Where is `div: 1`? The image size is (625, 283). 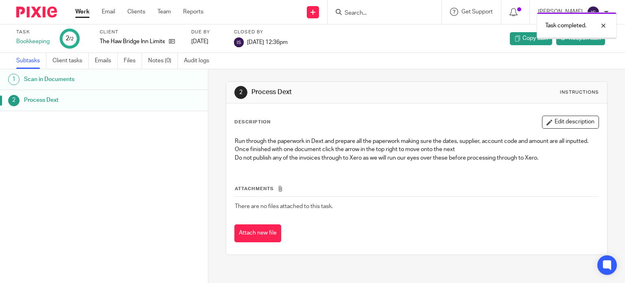
div: 1 is located at coordinates (14, 79).